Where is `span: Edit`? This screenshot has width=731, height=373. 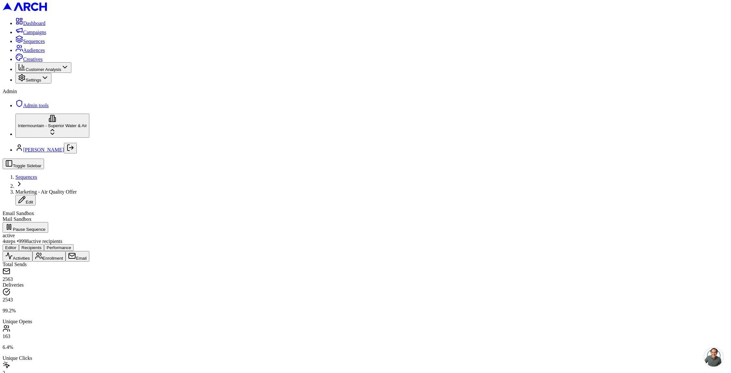
span: Edit is located at coordinates (29, 202).